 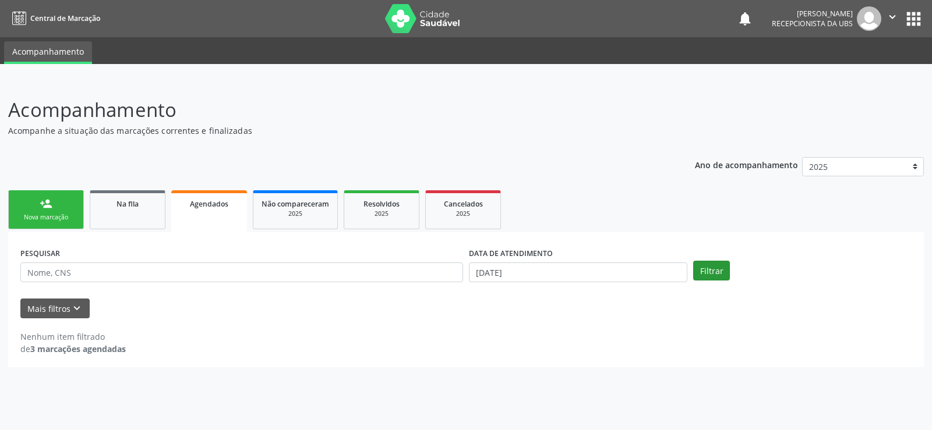 What do you see at coordinates (328, 110) in the screenshot?
I see `p: Acompanhamento` at bounding box center [328, 110].